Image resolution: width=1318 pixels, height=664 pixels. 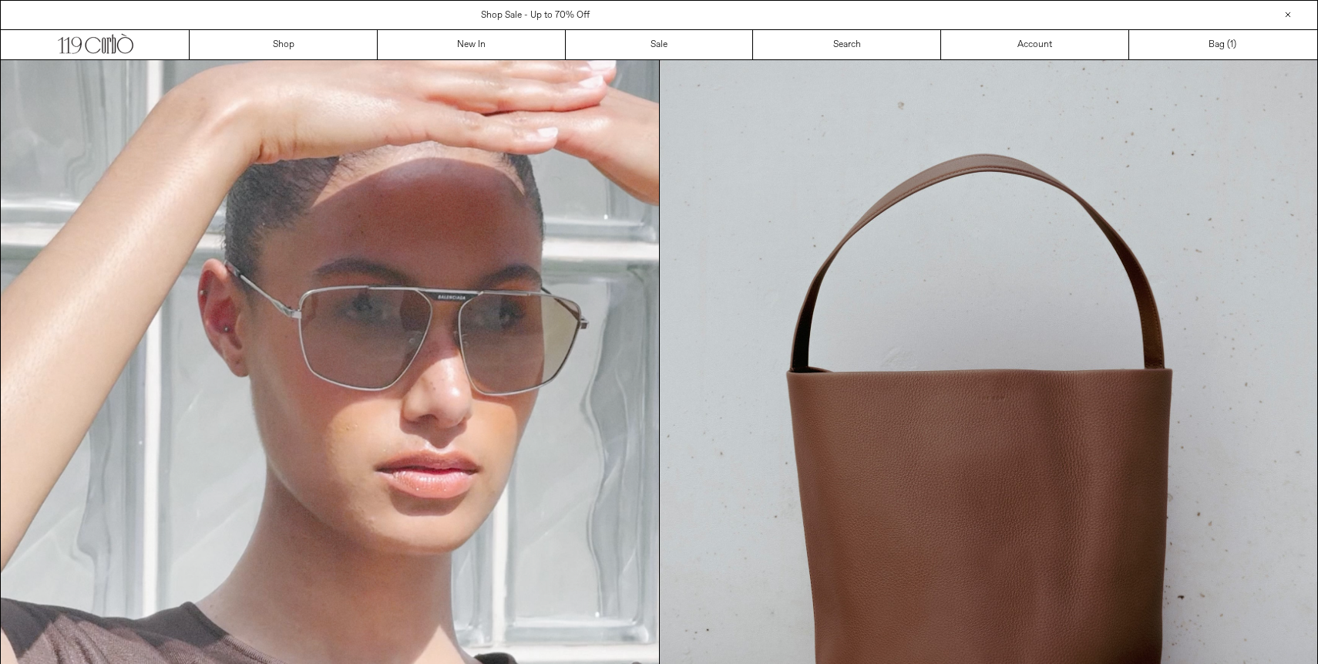 I want to click on a: Shop, so click(x=284, y=45).